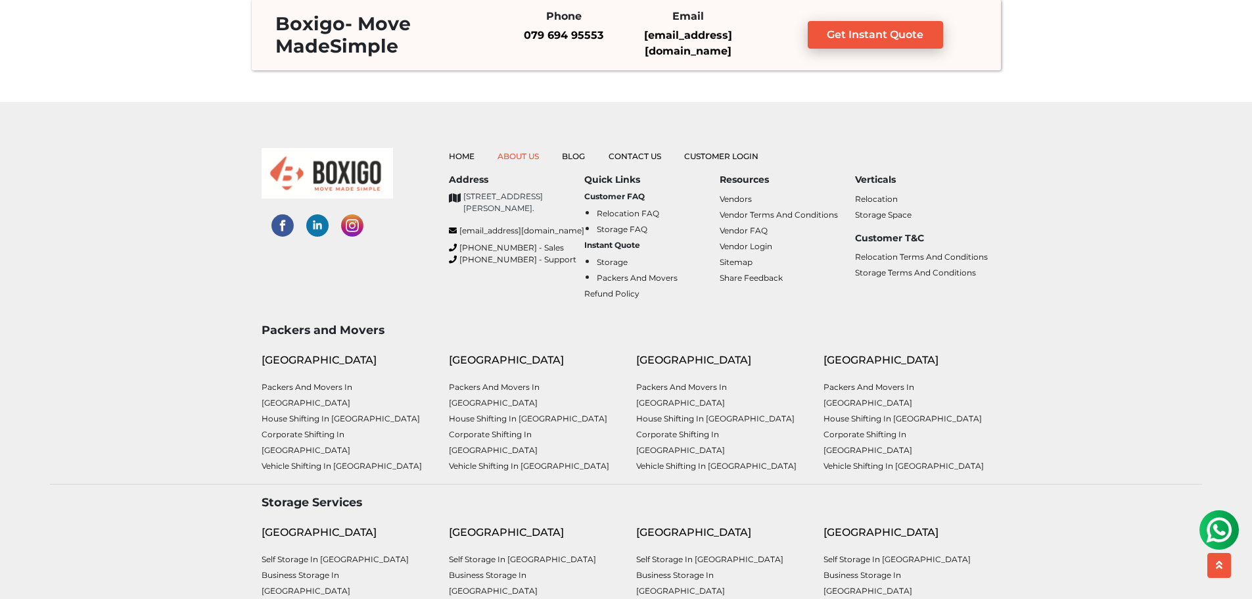 This screenshot has height=599, width=1252. Describe the element at coordinates (923, 179) in the screenshot. I see `h6: Verticals` at that location.